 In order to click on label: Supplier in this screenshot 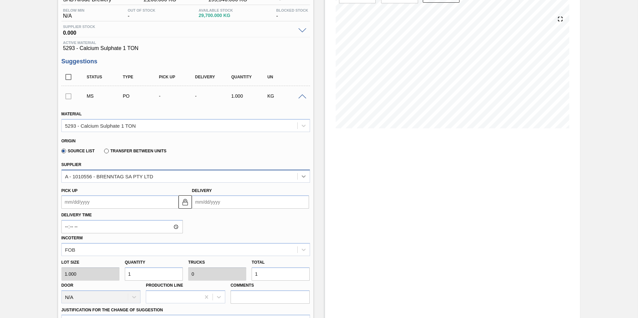, I will do `click(71, 165)`.